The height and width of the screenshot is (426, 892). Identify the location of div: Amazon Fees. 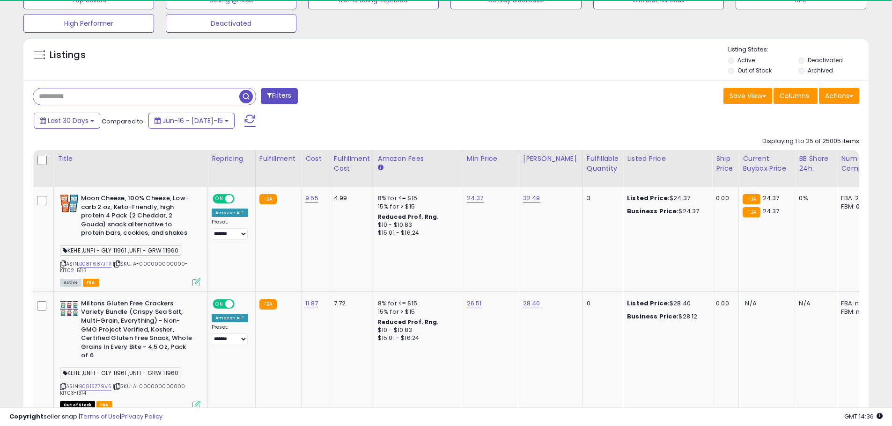
(418, 159).